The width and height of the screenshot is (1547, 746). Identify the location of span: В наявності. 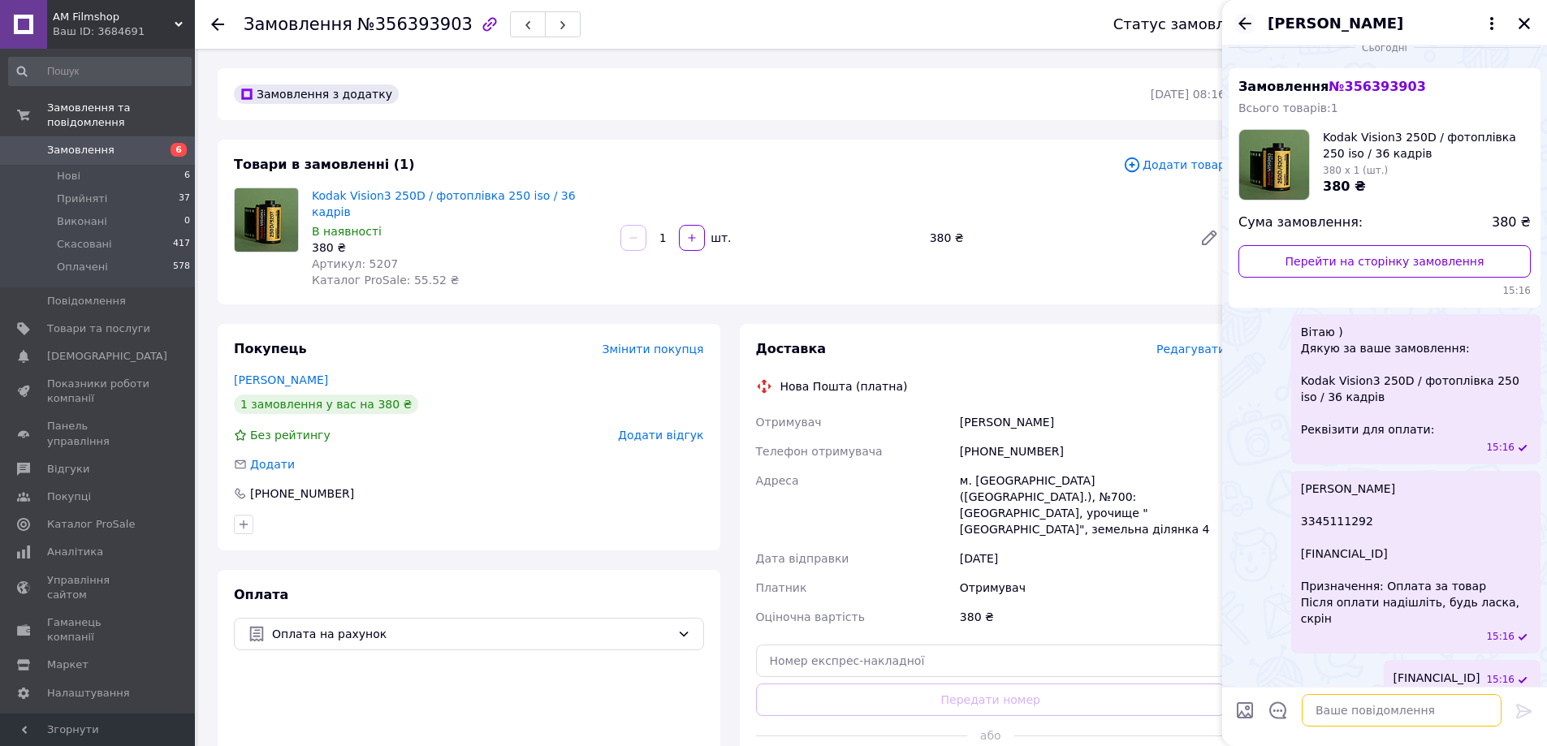
(347, 231).